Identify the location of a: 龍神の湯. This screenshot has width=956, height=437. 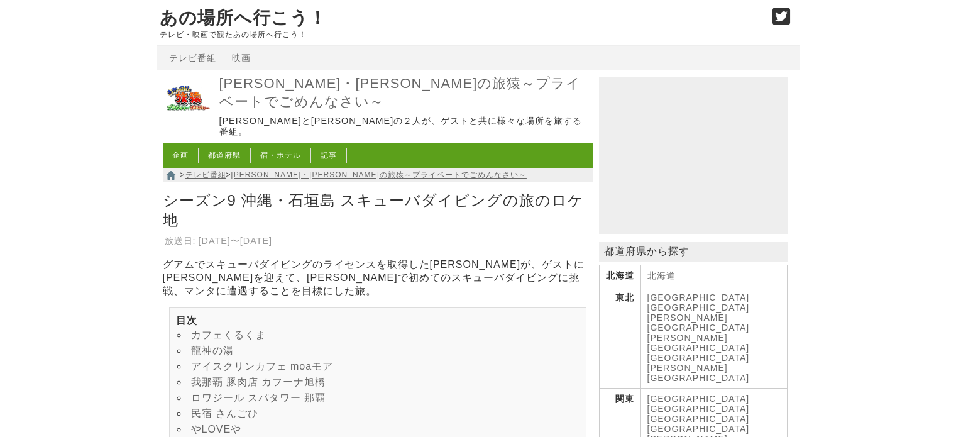
(212, 350).